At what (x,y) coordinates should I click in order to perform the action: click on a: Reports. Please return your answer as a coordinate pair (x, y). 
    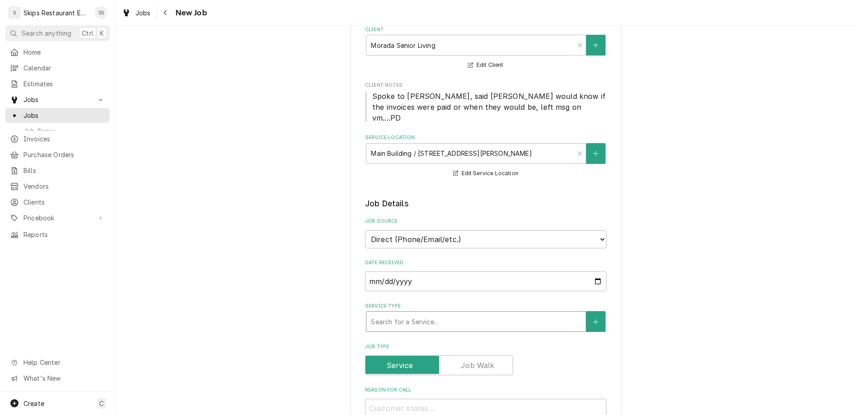
    Looking at the image, I should click on (57, 234).